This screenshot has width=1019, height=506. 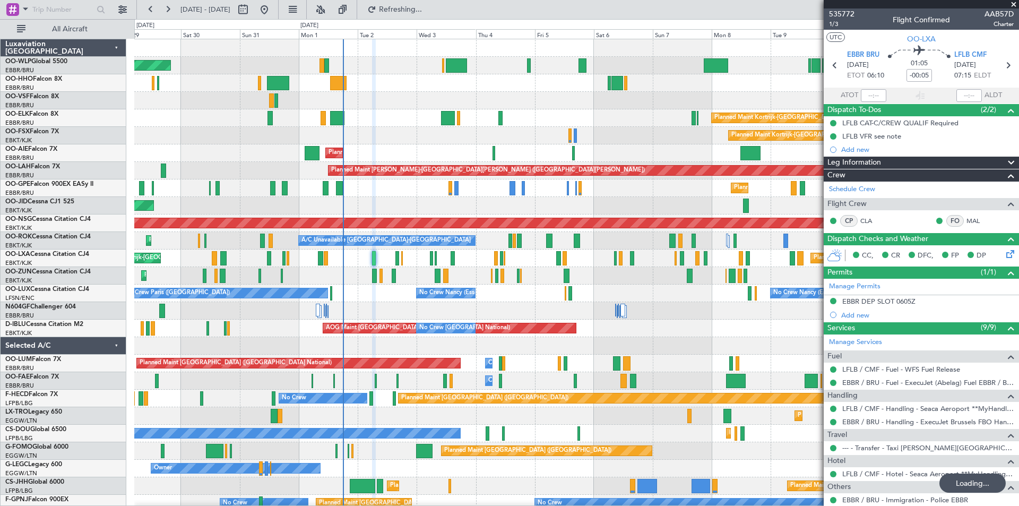 What do you see at coordinates (16, 202) in the screenshot?
I see `span: OO-JID` at bounding box center [16, 202].